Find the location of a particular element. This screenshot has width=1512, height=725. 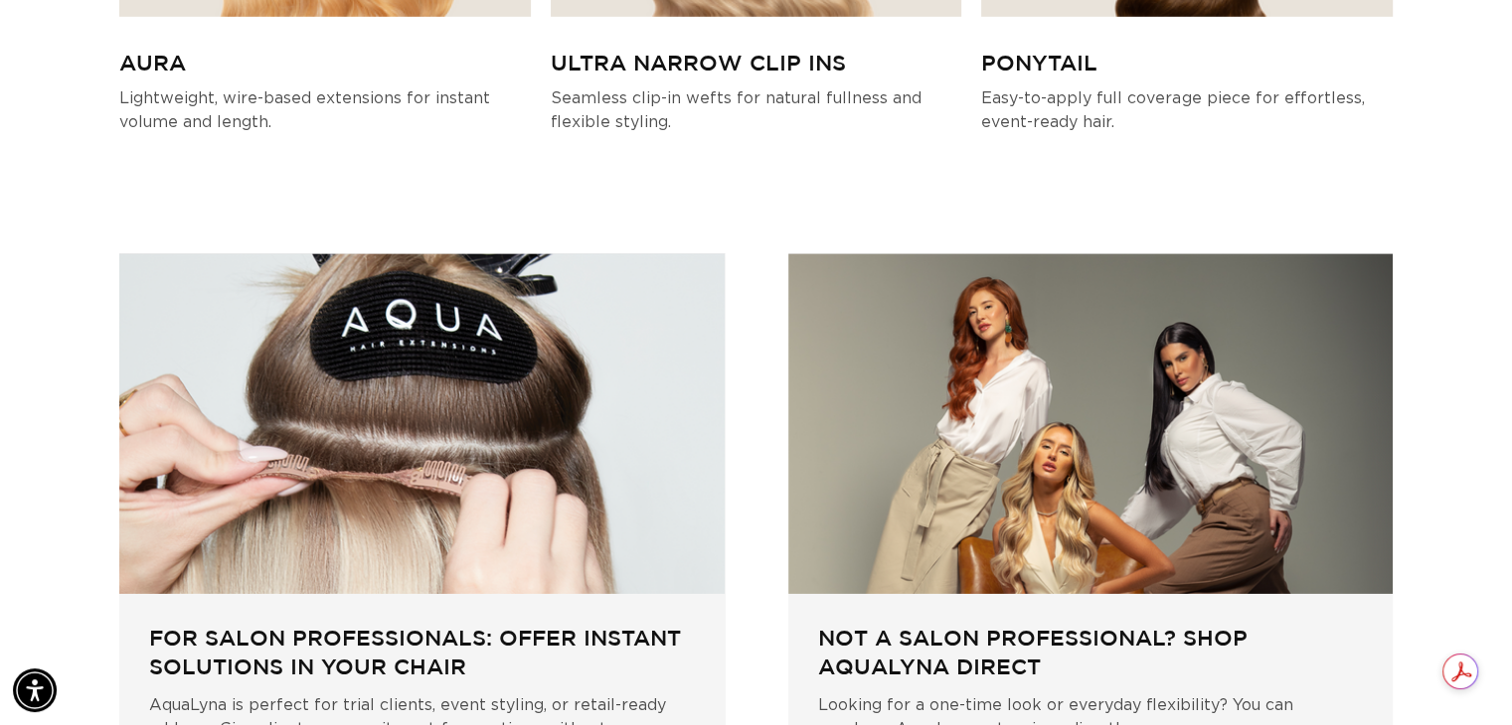

h3: AURA is located at coordinates (325, 63).